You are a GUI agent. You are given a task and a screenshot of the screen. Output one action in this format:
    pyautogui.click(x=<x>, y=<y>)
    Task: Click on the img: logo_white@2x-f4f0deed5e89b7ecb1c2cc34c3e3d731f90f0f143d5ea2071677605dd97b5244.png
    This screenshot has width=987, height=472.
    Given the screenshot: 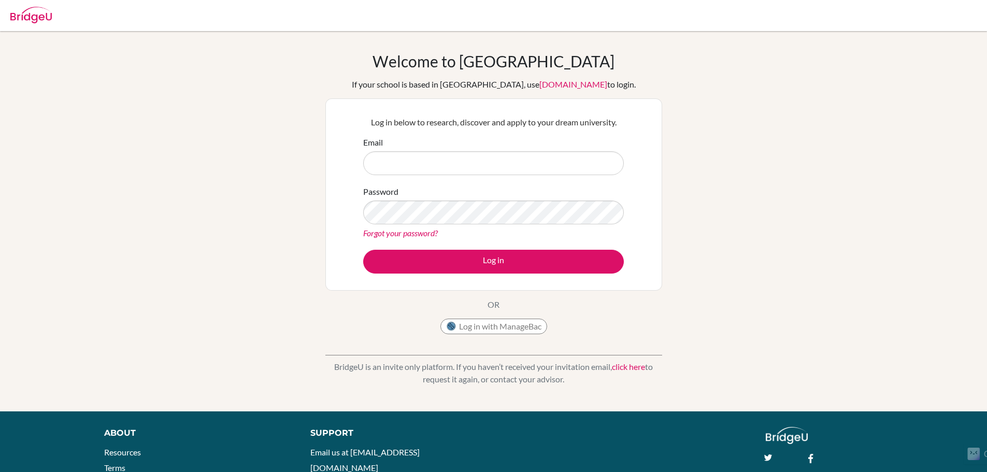 What is the action you would take?
    pyautogui.click(x=787, y=435)
    